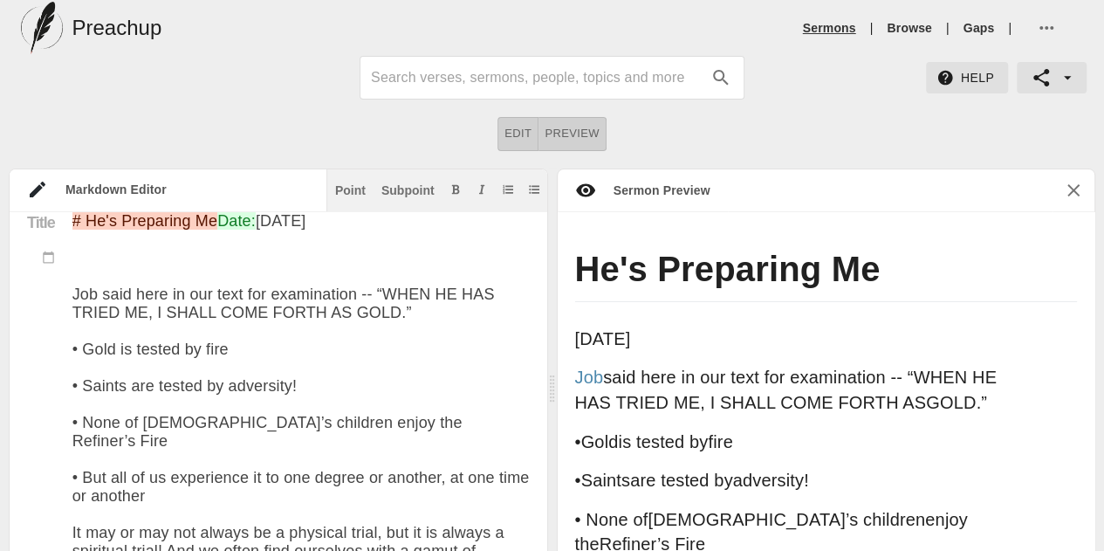 The height and width of the screenshot is (551, 1104). Describe the element at coordinates (408, 190) in the screenshot. I see `div: Subpoint` at that location.